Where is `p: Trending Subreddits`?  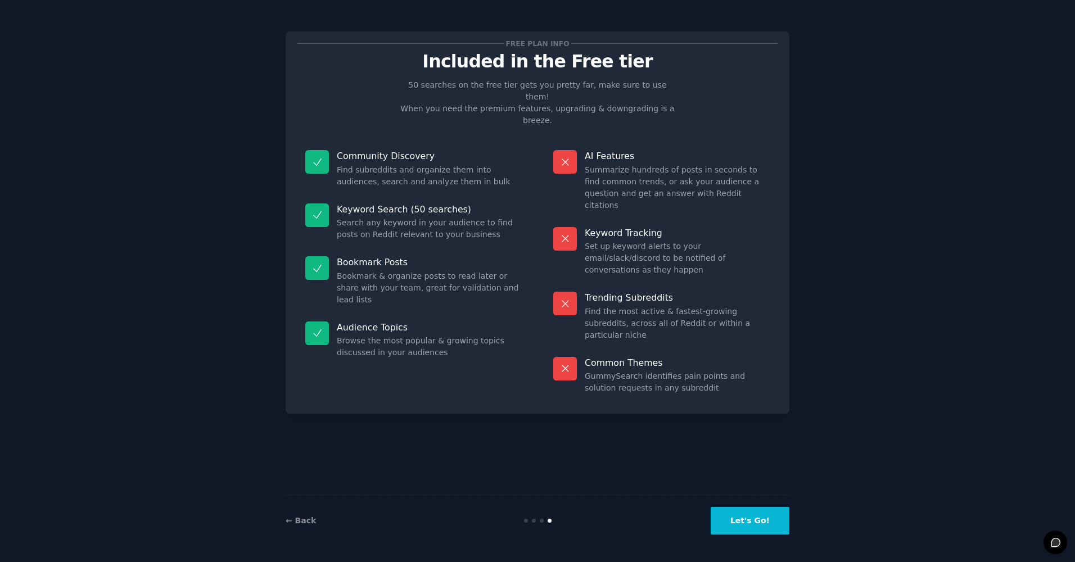 p: Trending Subreddits is located at coordinates (677, 297).